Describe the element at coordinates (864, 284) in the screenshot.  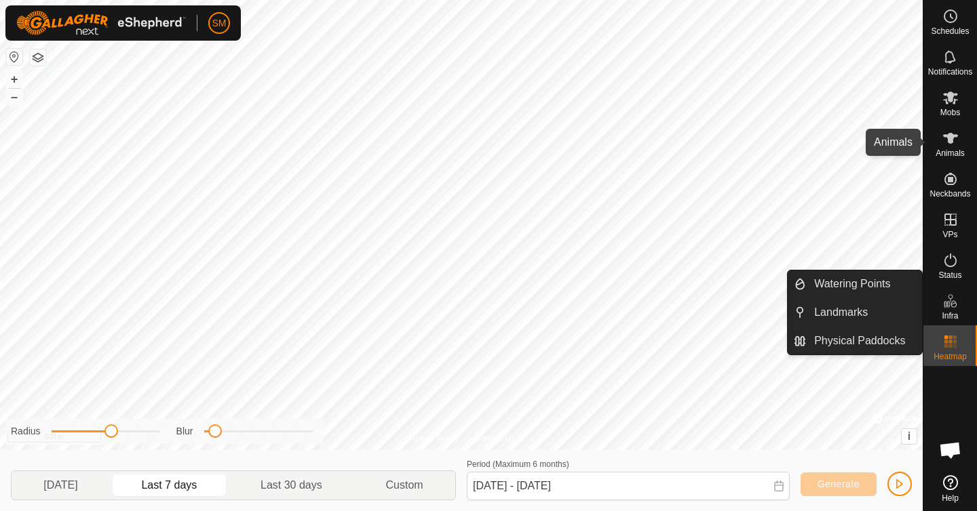
I see `a: Watering Points` at that location.